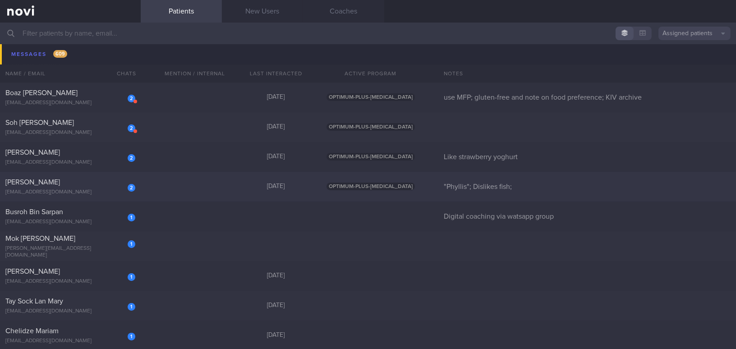 This screenshot has height=349, width=736. What do you see at coordinates (695, 33) in the screenshot?
I see `button: Assigned patients` at bounding box center [695, 33].